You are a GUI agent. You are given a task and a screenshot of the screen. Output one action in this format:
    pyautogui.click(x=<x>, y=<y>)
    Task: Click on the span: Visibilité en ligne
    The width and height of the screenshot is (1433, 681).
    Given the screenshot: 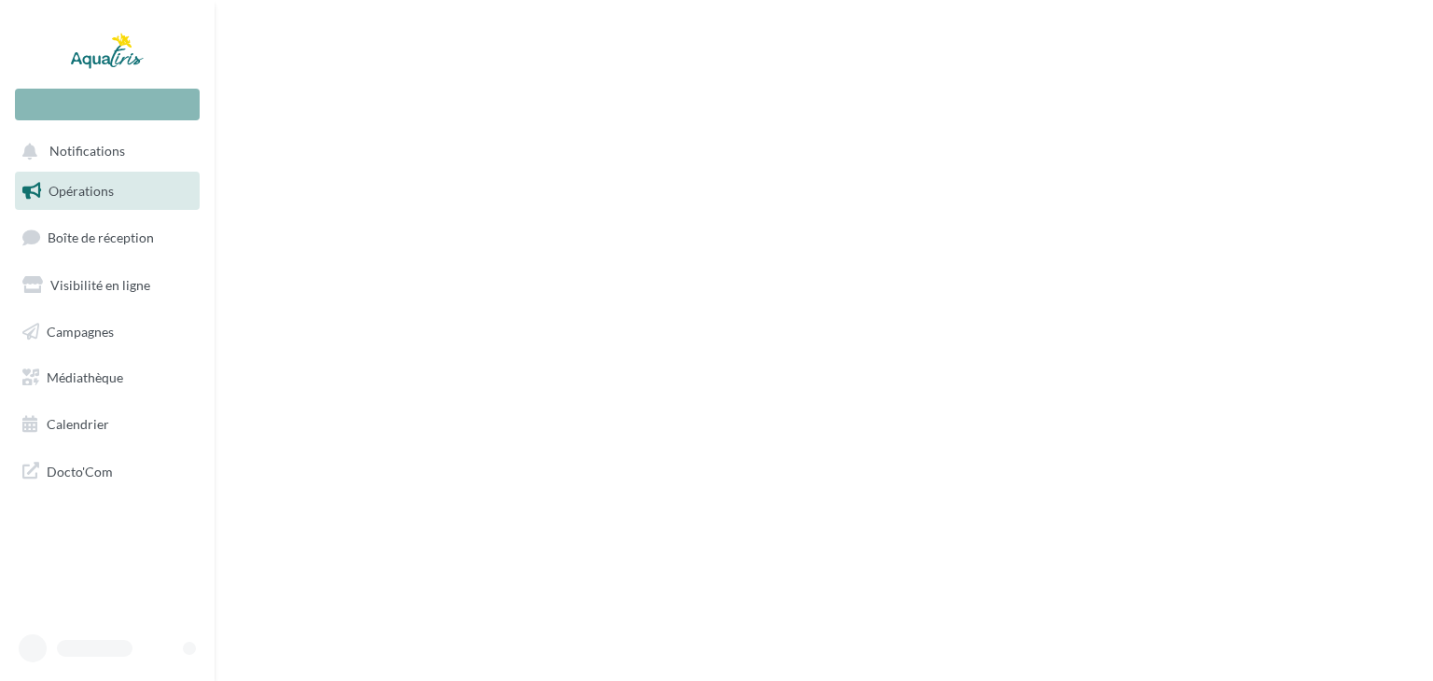 What is the action you would take?
    pyautogui.click(x=100, y=285)
    